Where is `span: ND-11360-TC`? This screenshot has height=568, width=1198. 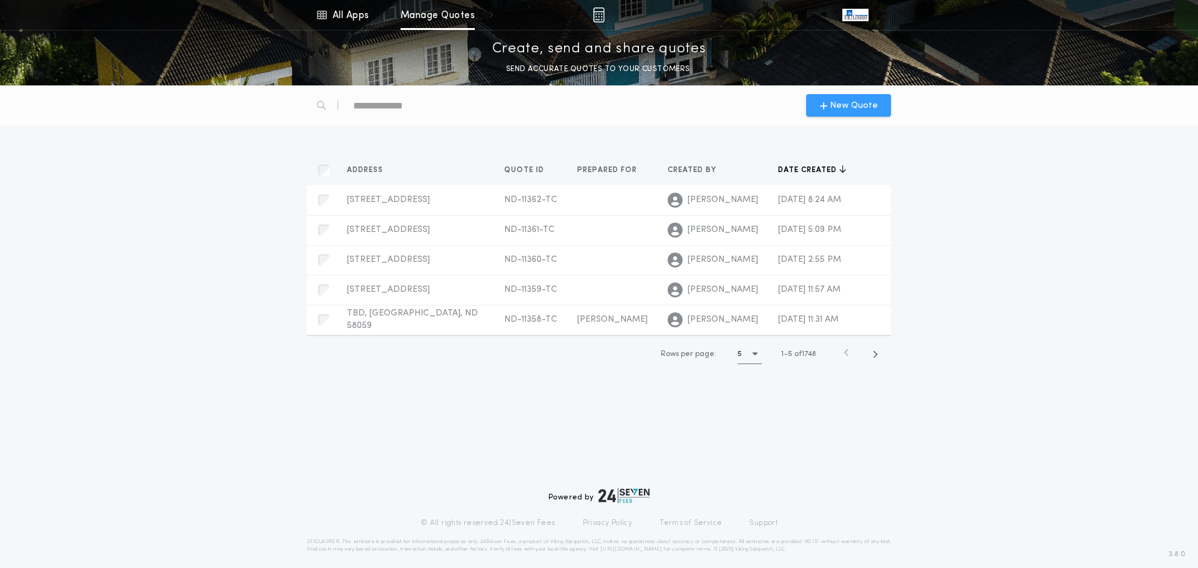 span: ND-11360-TC is located at coordinates (530, 260).